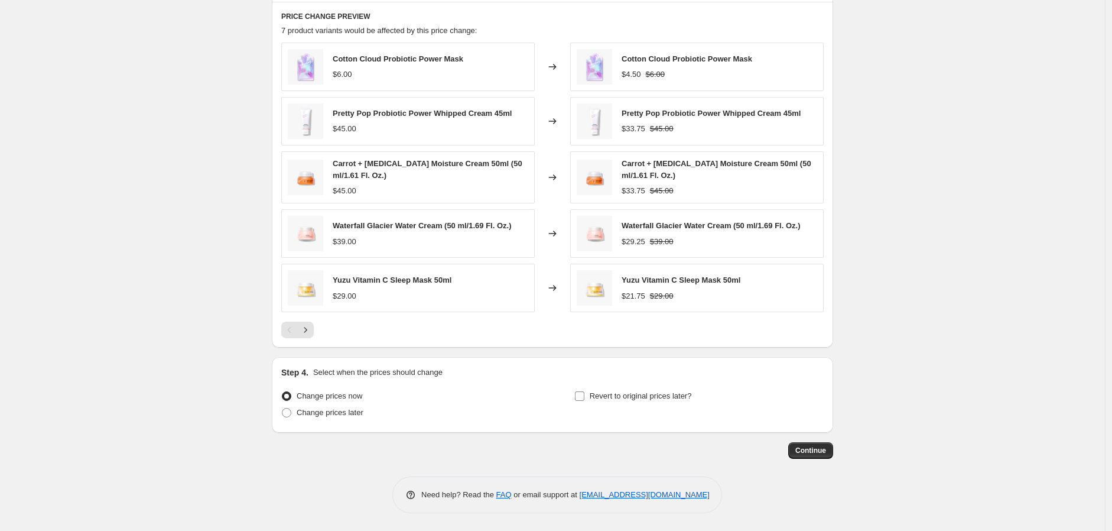  Describe the element at coordinates (297, 330) in the screenshot. I see `nav: Pagination` at that location.